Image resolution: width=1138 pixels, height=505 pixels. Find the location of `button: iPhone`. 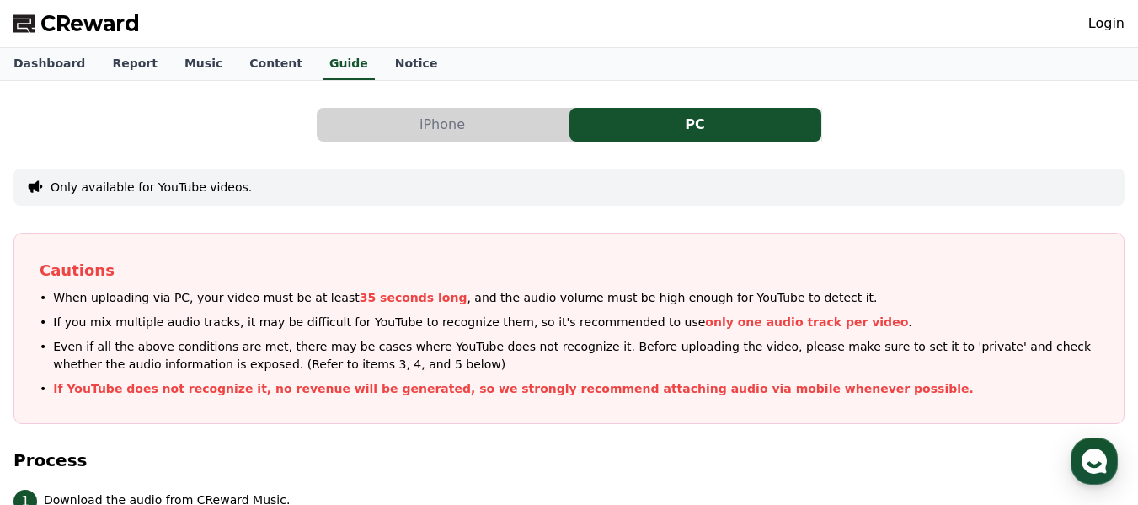

button: iPhone is located at coordinates (442, 125).